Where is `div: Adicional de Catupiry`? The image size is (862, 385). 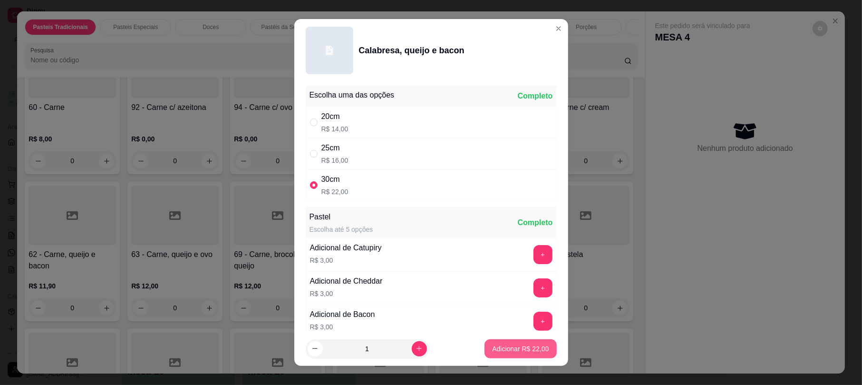 div: Adicional de Catupiry is located at coordinates (346, 248).